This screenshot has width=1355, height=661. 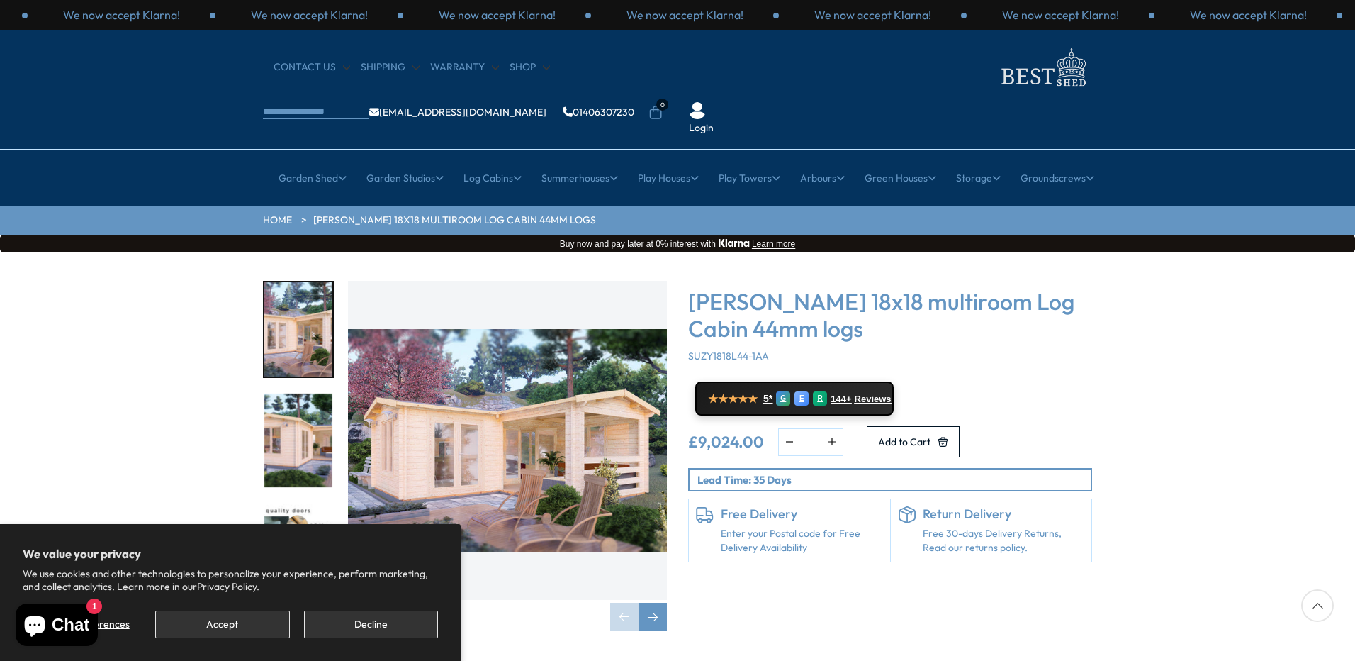 I want to click on a: Arbours, so click(x=822, y=178).